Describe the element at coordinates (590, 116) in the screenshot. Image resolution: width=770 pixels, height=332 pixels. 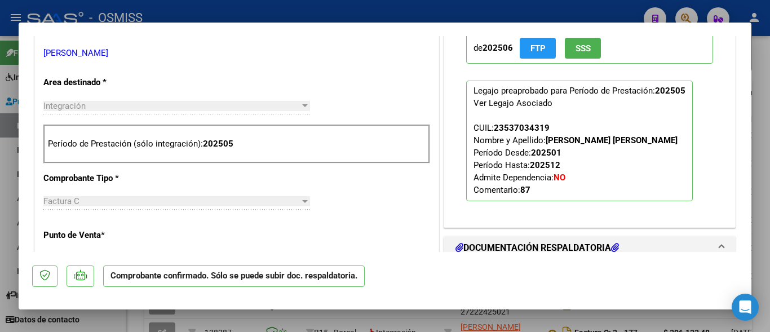
I see `div: PREAPROBACIÓN PARA INTEGRACION` at that location.